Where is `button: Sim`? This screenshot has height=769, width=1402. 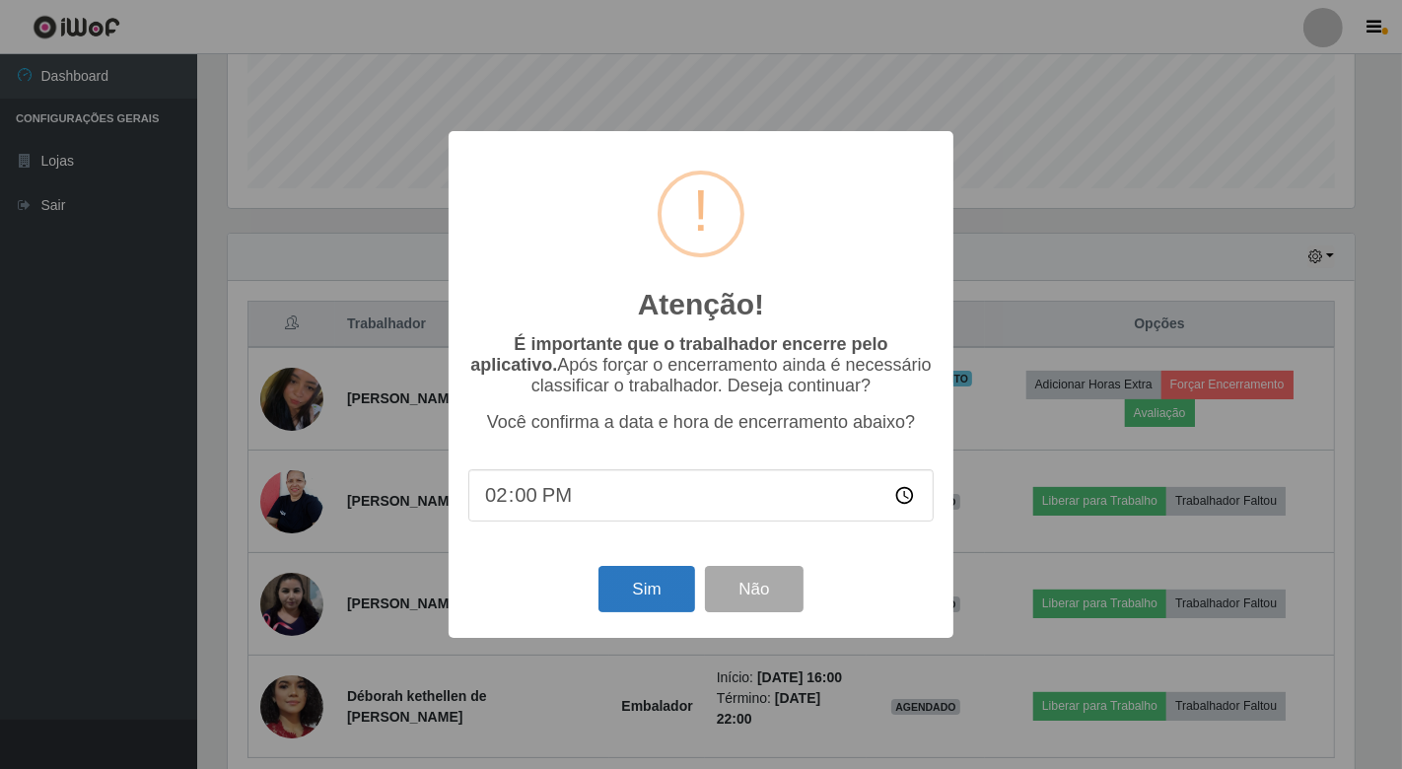
button: Sim is located at coordinates (646, 589).